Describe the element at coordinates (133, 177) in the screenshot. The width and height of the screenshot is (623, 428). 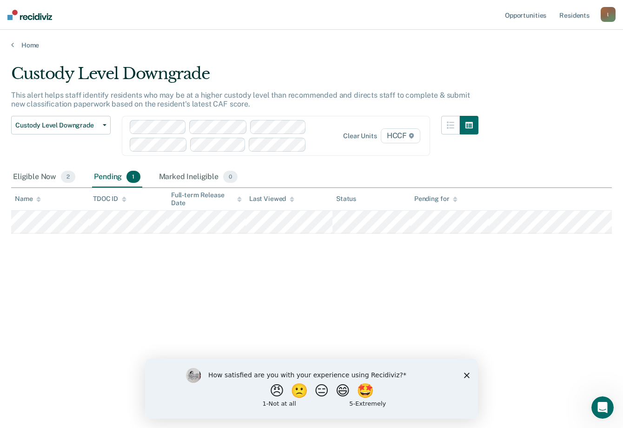
I see `span: 1` at that location.